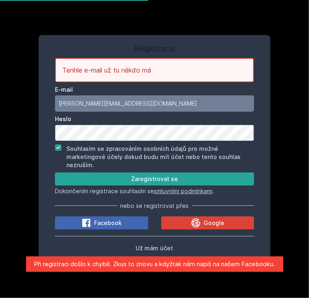  What do you see at coordinates (101, 223) in the screenshot?
I see `button: Facebook` at bounding box center [101, 223].